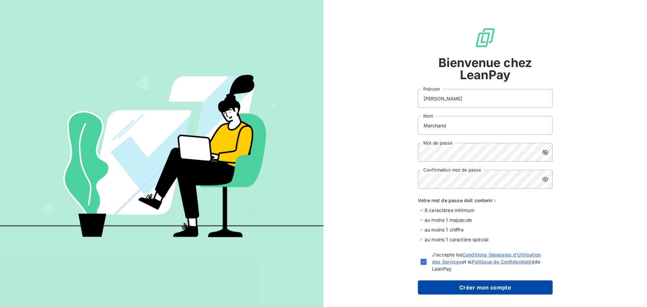  What do you see at coordinates (486, 258) in the screenshot?
I see `a: Conditions Générales d'Utilisation des Services` at bounding box center [486, 258].